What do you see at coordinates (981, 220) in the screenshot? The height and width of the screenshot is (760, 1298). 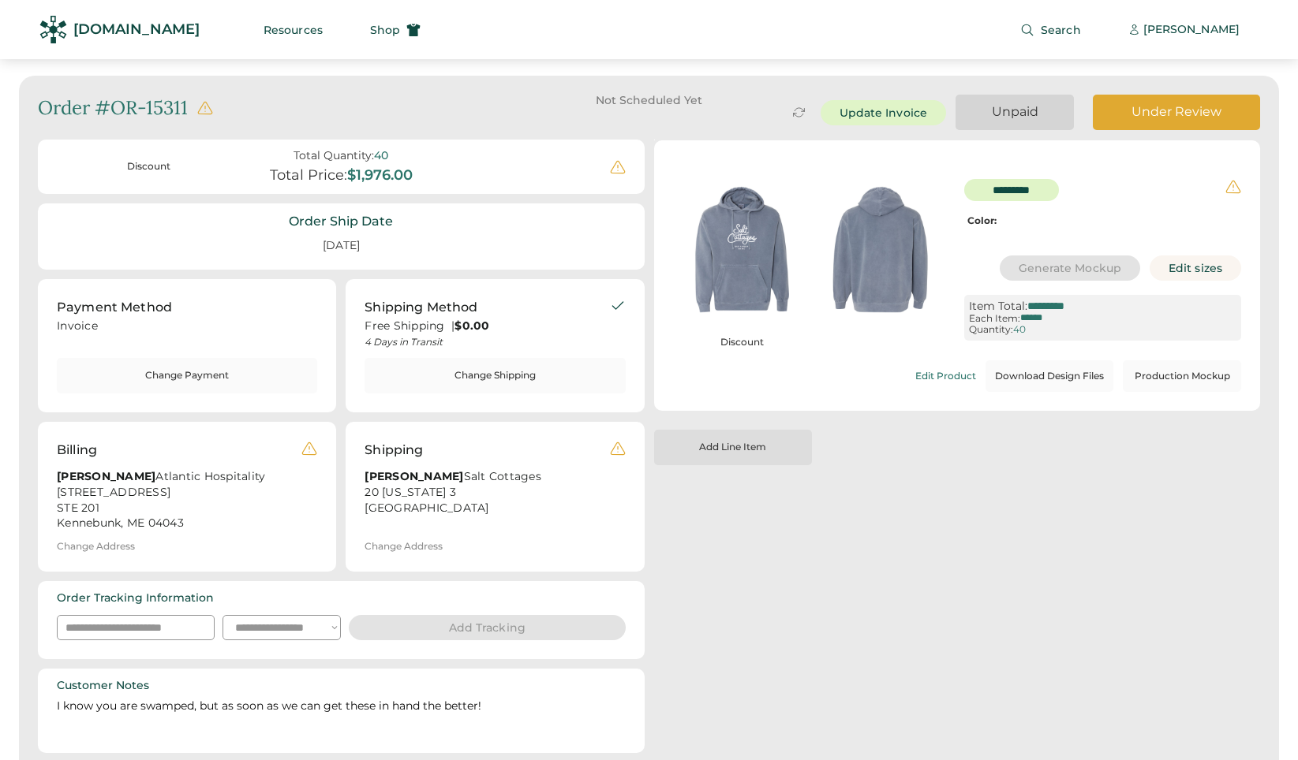 I see `strong: Color:` at bounding box center [981, 220].